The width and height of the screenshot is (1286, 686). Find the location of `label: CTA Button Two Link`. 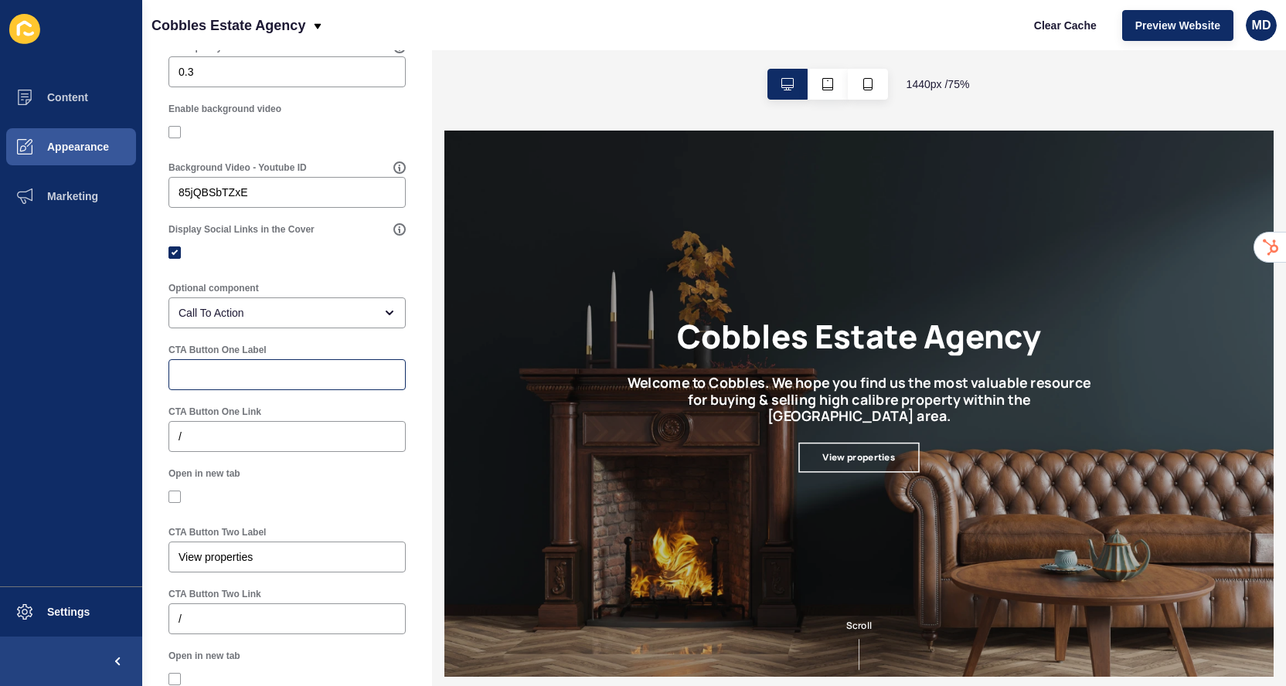

label: CTA Button Two Link is located at coordinates (215, 594).